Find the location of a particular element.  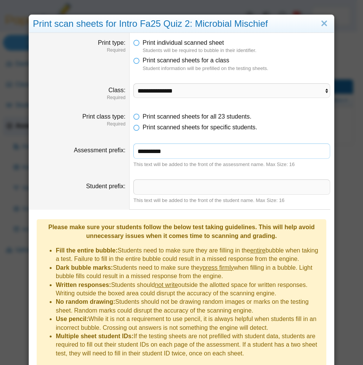

div: This text will be added to the front of the student name. Max Size: 16 is located at coordinates (232, 200).